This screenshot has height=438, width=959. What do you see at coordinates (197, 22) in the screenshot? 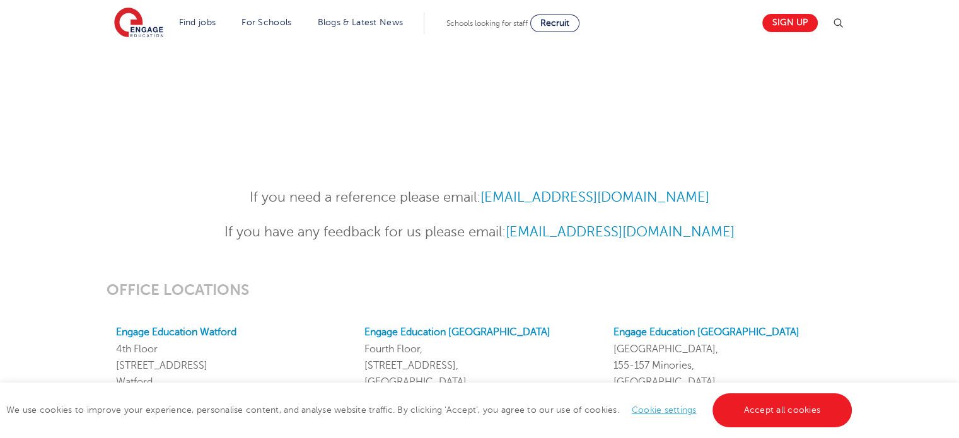
I see `a: Find jobs` at bounding box center [197, 22].